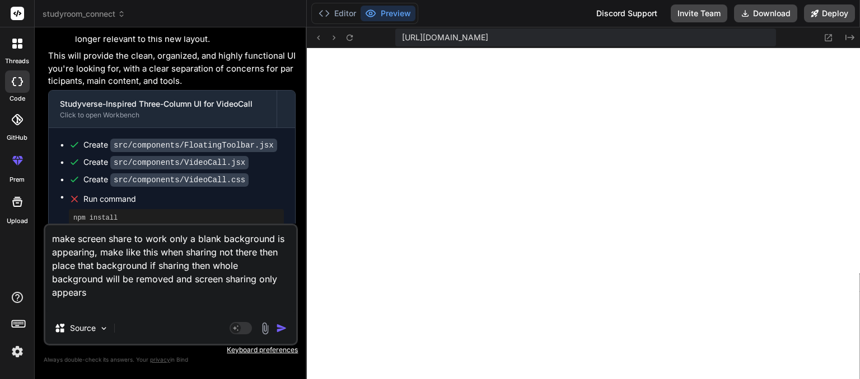 Image resolution: width=860 pixels, height=379 pixels. I want to click on pre: npm install, so click(176, 218).